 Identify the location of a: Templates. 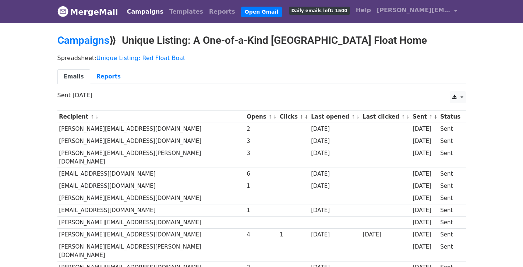
(186, 12).